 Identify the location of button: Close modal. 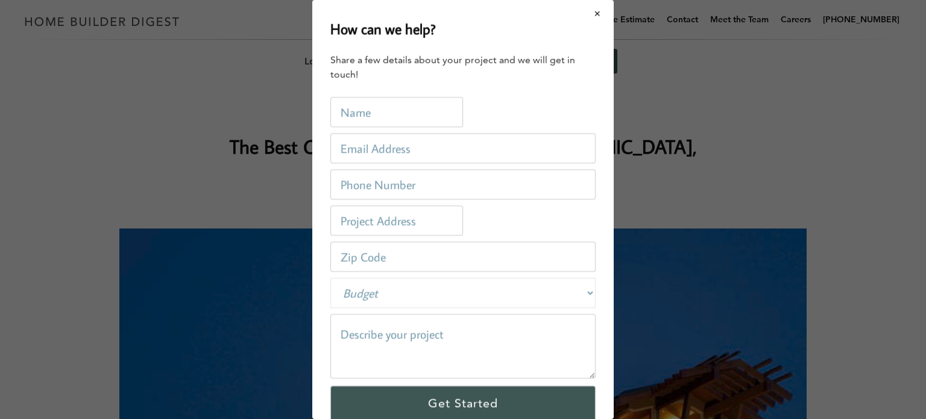
(598, 14).